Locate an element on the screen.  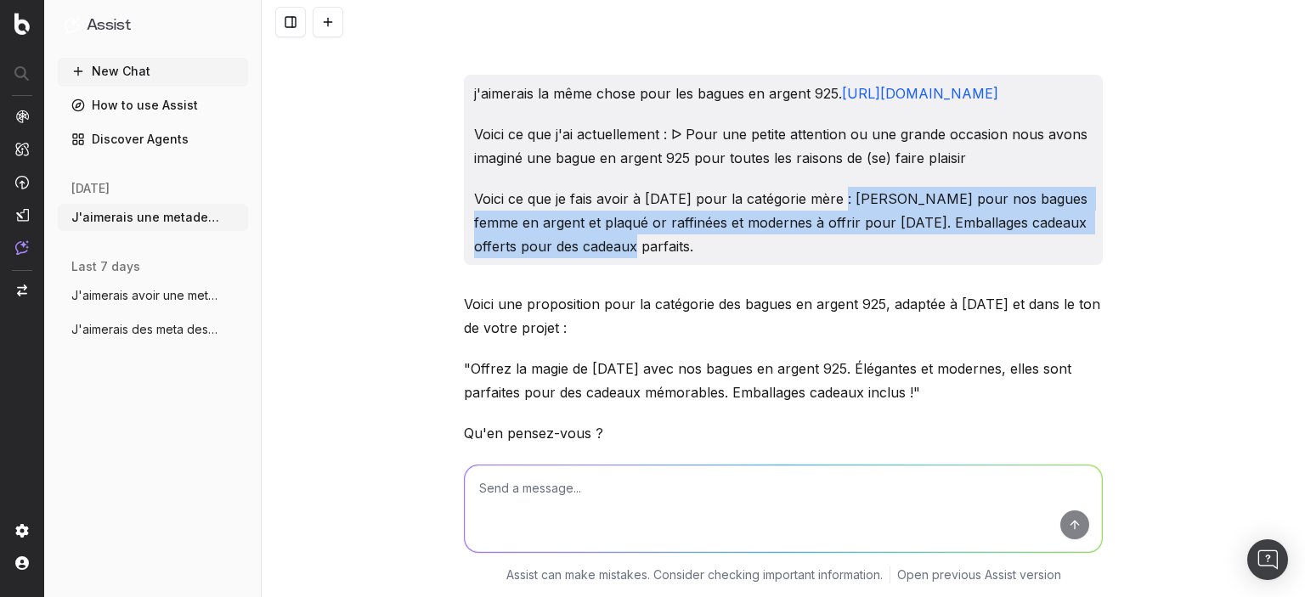
img: Botify logo is located at coordinates (22, 24).